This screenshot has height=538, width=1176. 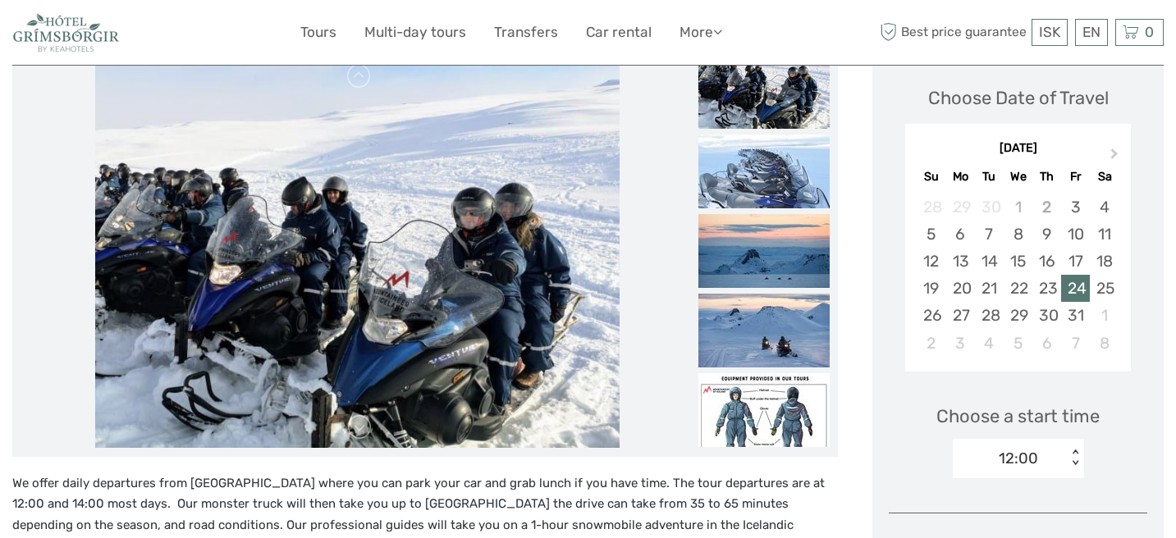 I want to click on div: Choose Sunday, November 2nd, 2025, so click(x=931, y=343).